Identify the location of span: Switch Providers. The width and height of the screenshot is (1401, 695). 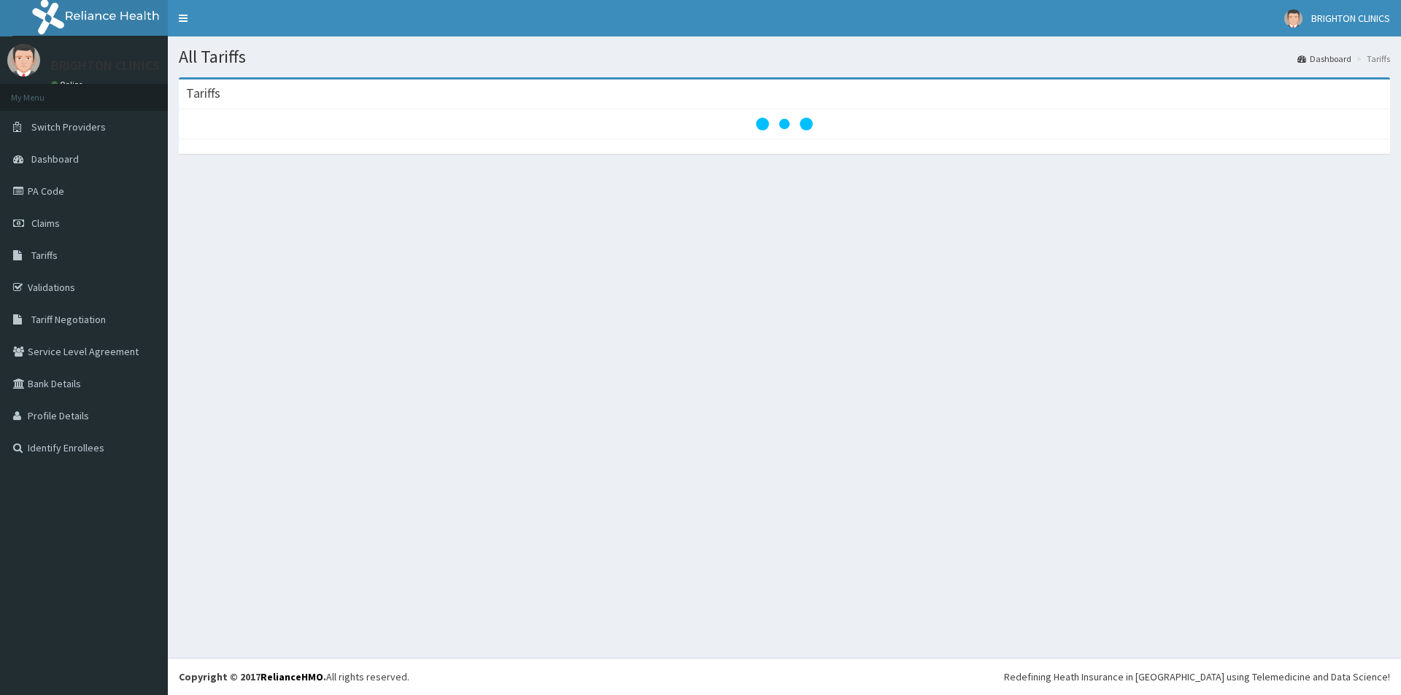
(69, 127).